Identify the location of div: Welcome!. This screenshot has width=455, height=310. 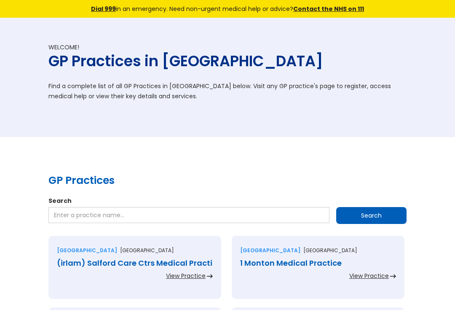
(227, 47).